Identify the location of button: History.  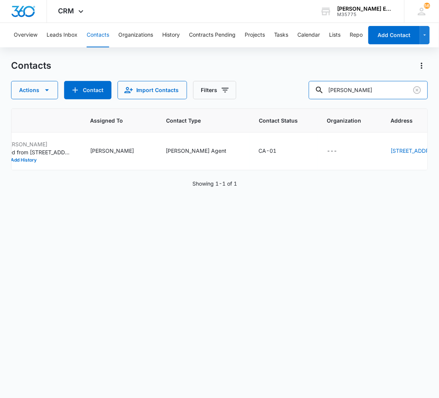
(171, 35).